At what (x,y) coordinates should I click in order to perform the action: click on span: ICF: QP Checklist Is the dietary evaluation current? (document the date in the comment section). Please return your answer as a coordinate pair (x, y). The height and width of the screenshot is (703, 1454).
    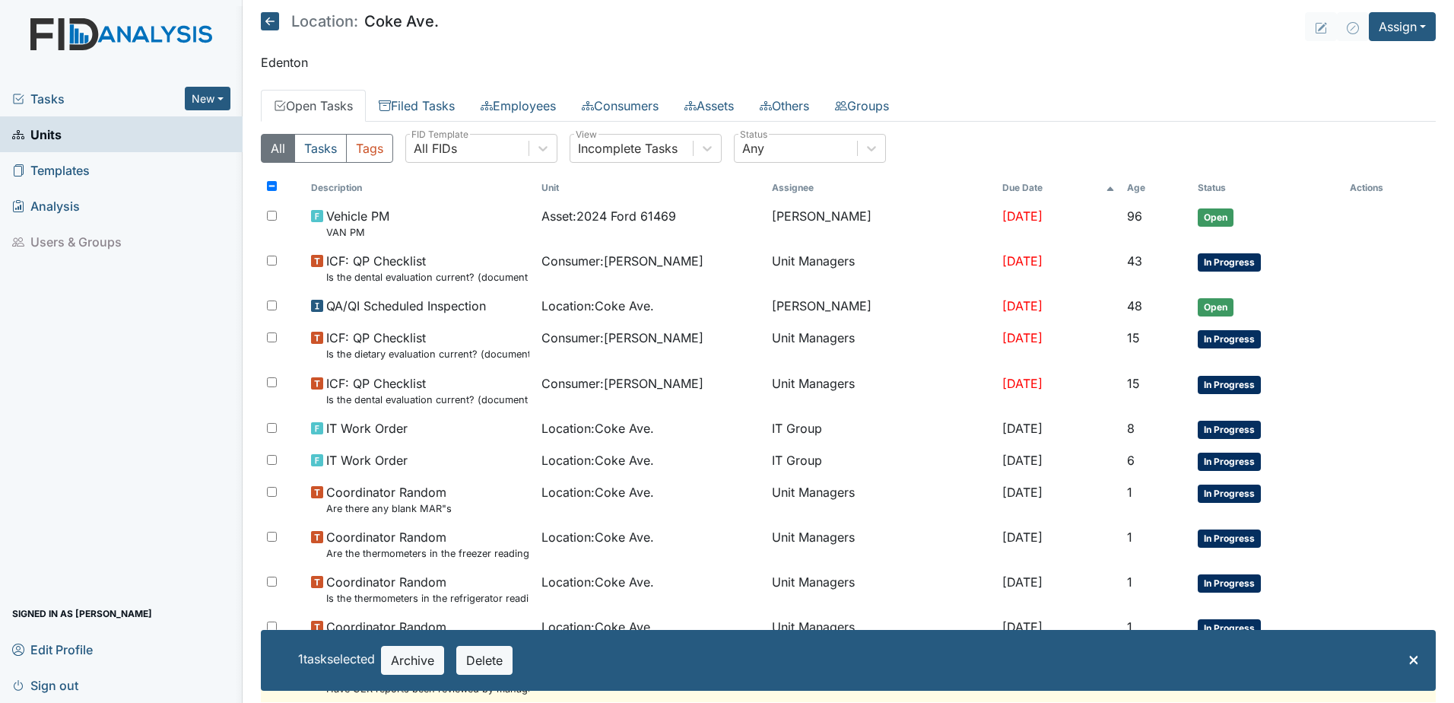
    Looking at the image, I should click on (427, 345).